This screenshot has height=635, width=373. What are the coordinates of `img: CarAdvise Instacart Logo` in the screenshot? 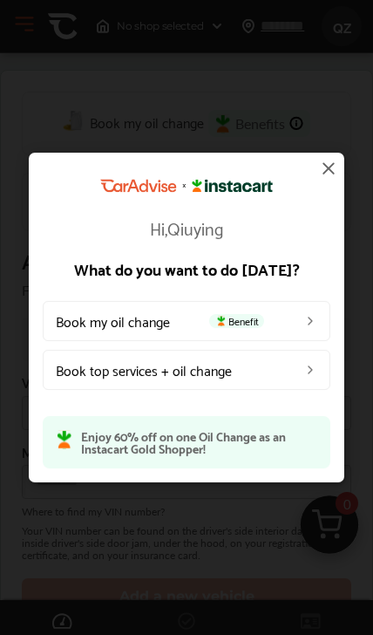 It's located at (187, 186).